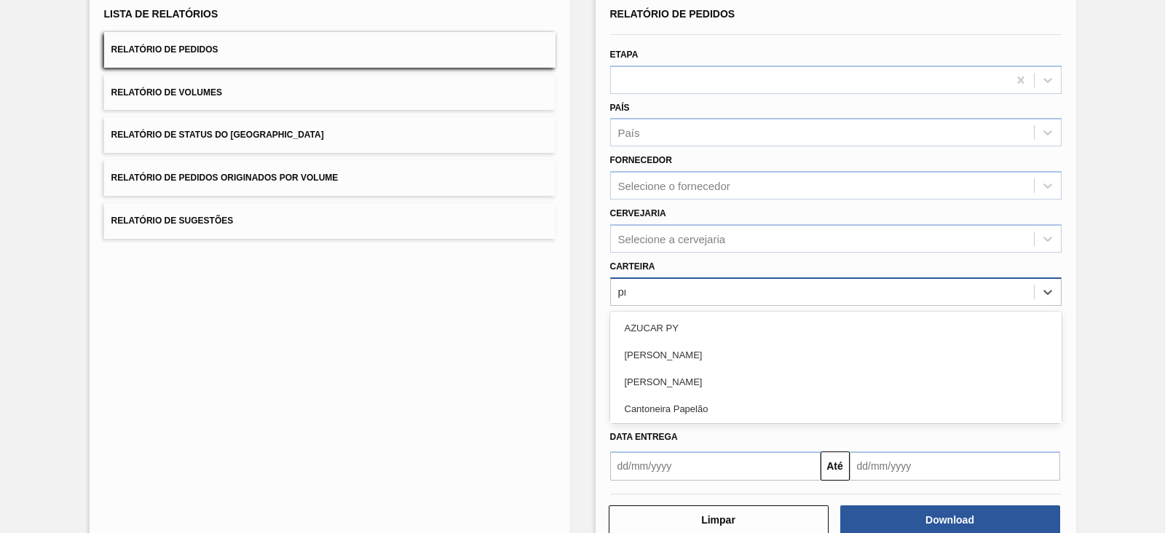  What do you see at coordinates (638, 213) in the screenshot?
I see `label: Cervejaria` at bounding box center [638, 213].